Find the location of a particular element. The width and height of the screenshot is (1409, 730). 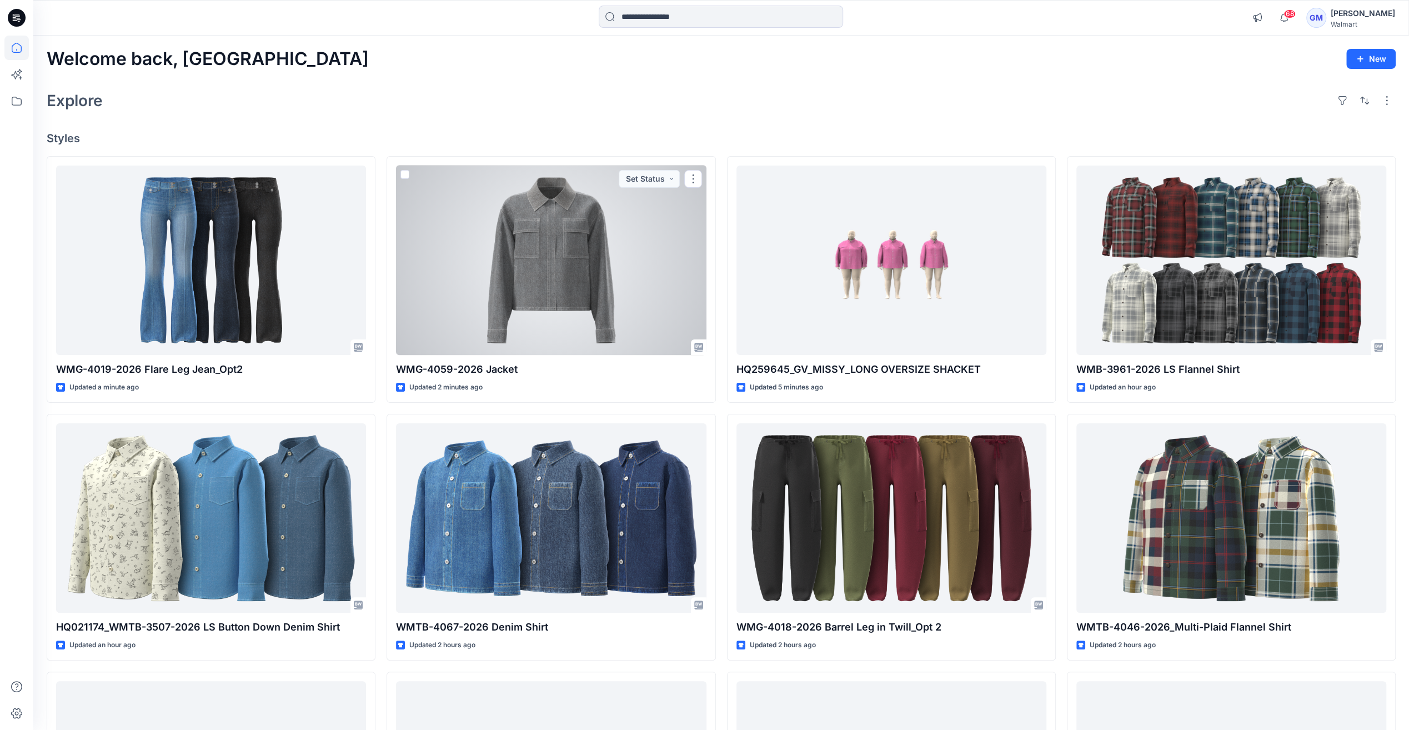

a: HQ021174_WMTB-3507-2026 LS Button Down Denim Shirt is located at coordinates (211, 518).